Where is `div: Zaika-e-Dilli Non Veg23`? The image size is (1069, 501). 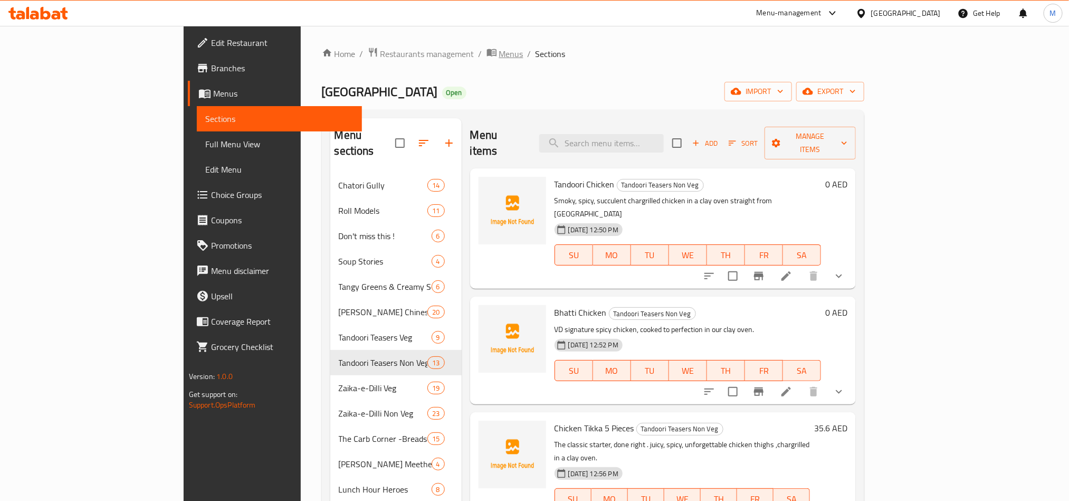
div: Zaika-e-Dilli Non Veg23 is located at coordinates (396, 413).